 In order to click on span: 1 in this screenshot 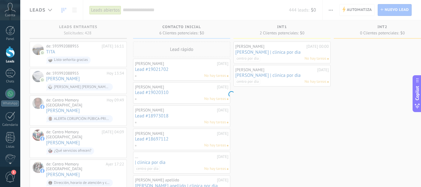, I will do `click(14, 172)`.